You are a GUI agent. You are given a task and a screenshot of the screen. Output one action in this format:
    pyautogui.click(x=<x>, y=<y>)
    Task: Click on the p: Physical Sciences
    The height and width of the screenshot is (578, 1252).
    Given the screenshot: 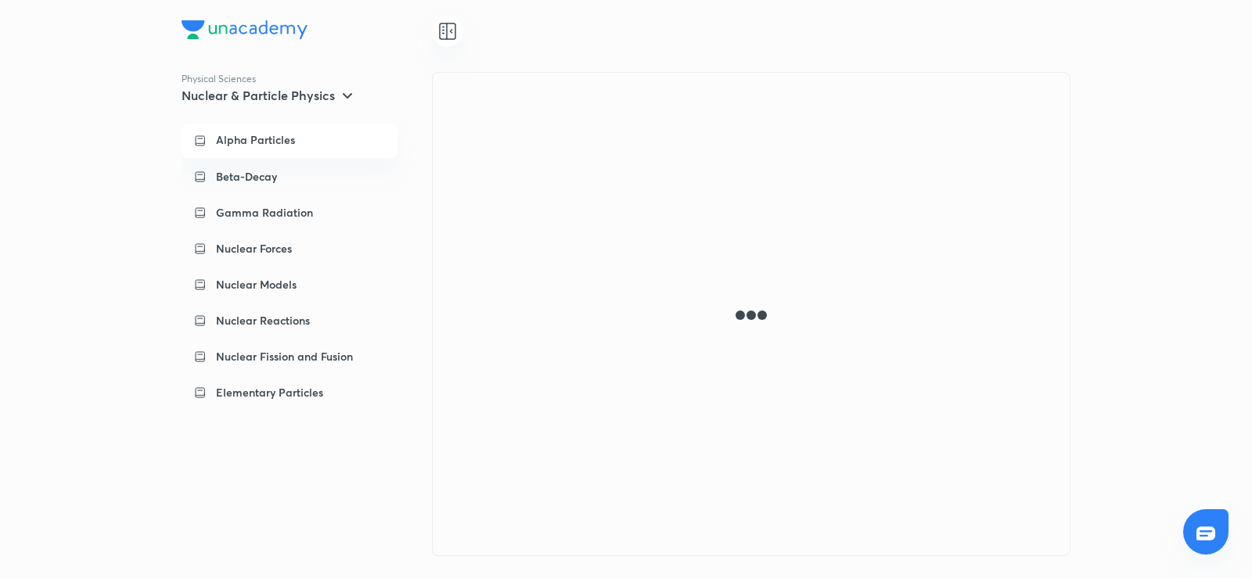 What is the action you would take?
    pyautogui.click(x=307, y=79)
    